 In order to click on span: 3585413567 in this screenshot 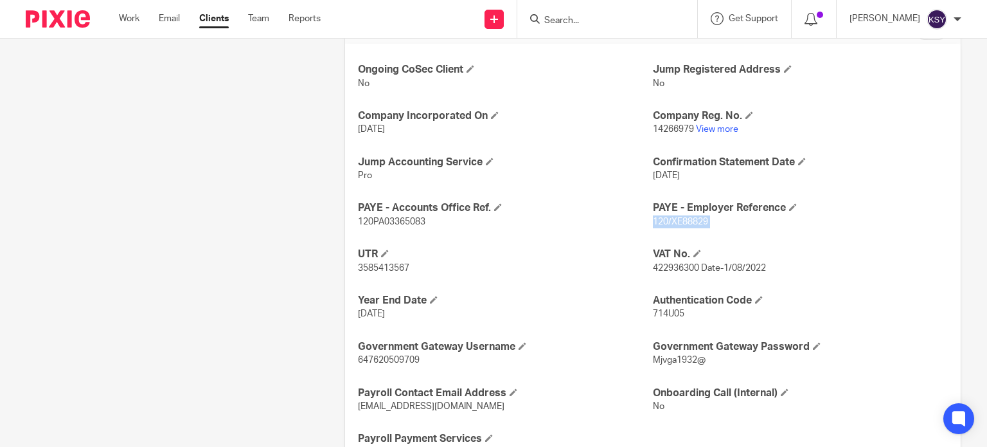, I will do `click(384, 268)`.